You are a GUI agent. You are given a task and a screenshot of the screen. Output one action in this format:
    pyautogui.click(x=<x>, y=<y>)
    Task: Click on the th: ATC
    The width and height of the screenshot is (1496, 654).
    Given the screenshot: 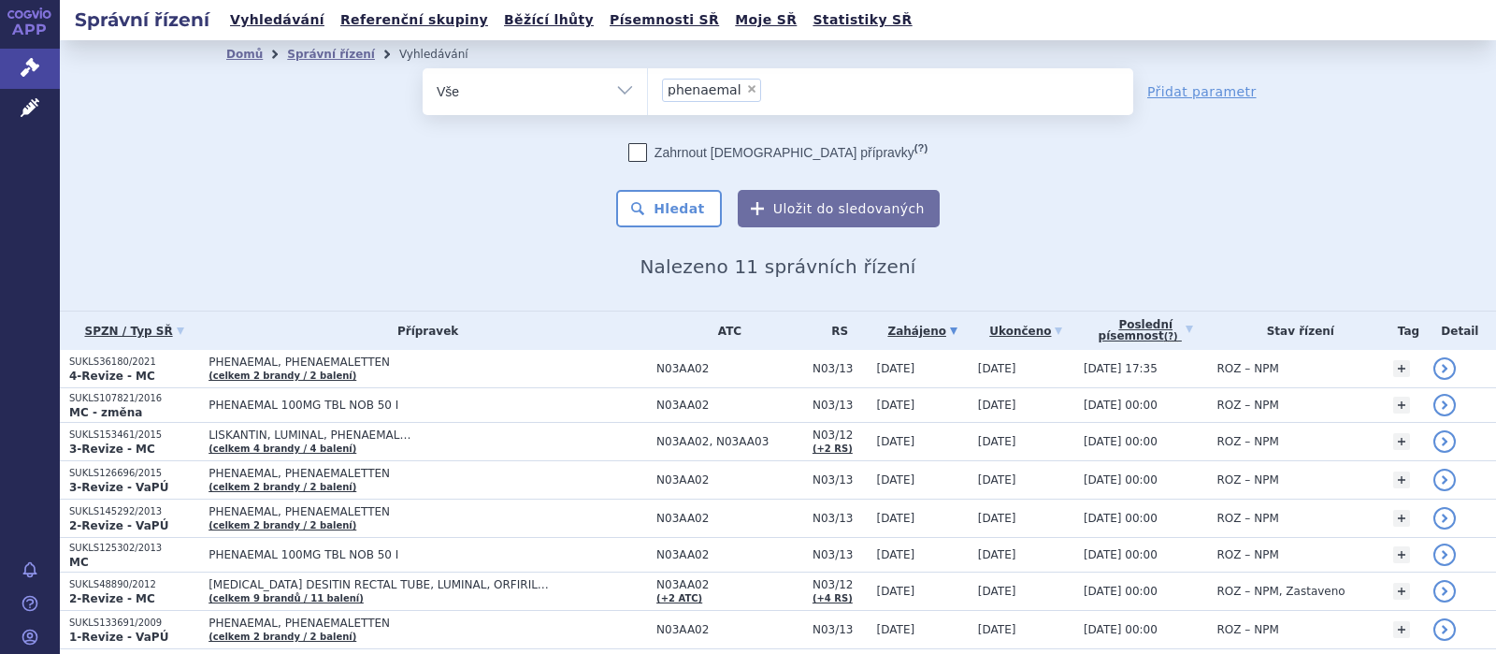 What is the action you would take?
    pyautogui.click(x=725, y=330)
    